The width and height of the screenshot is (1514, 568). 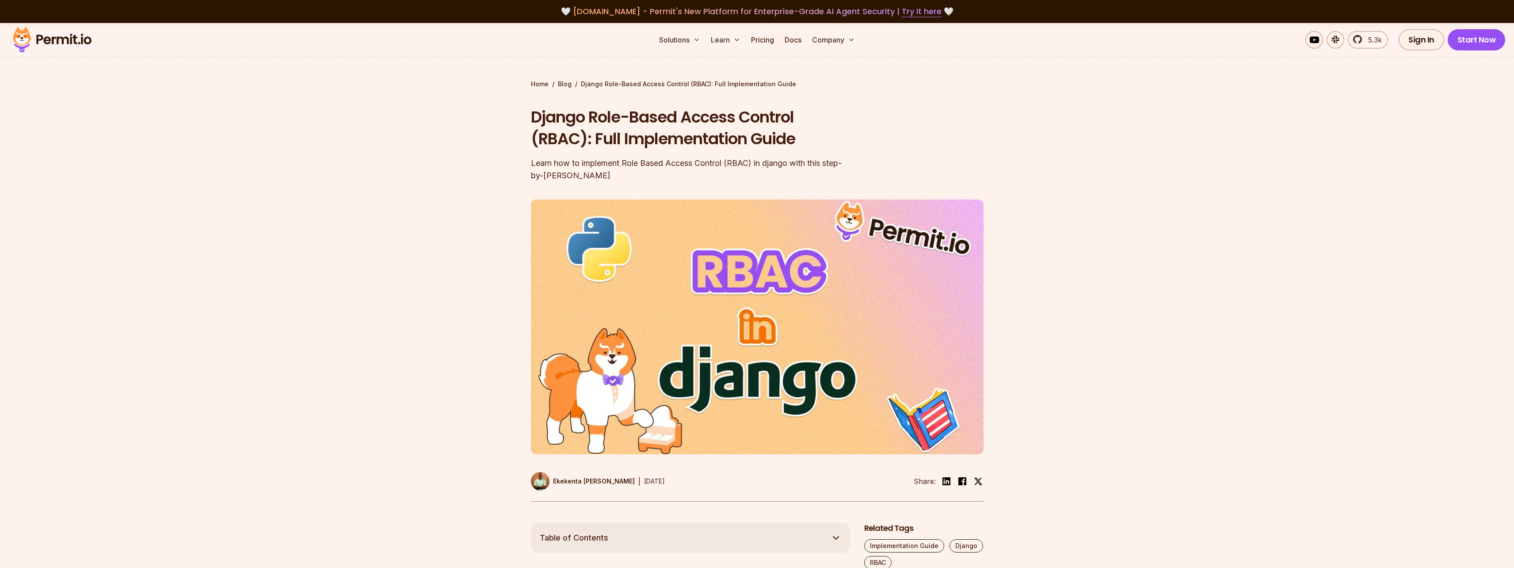 What do you see at coordinates (1477, 40) in the screenshot?
I see `a: Start Now` at bounding box center [1477, 40].